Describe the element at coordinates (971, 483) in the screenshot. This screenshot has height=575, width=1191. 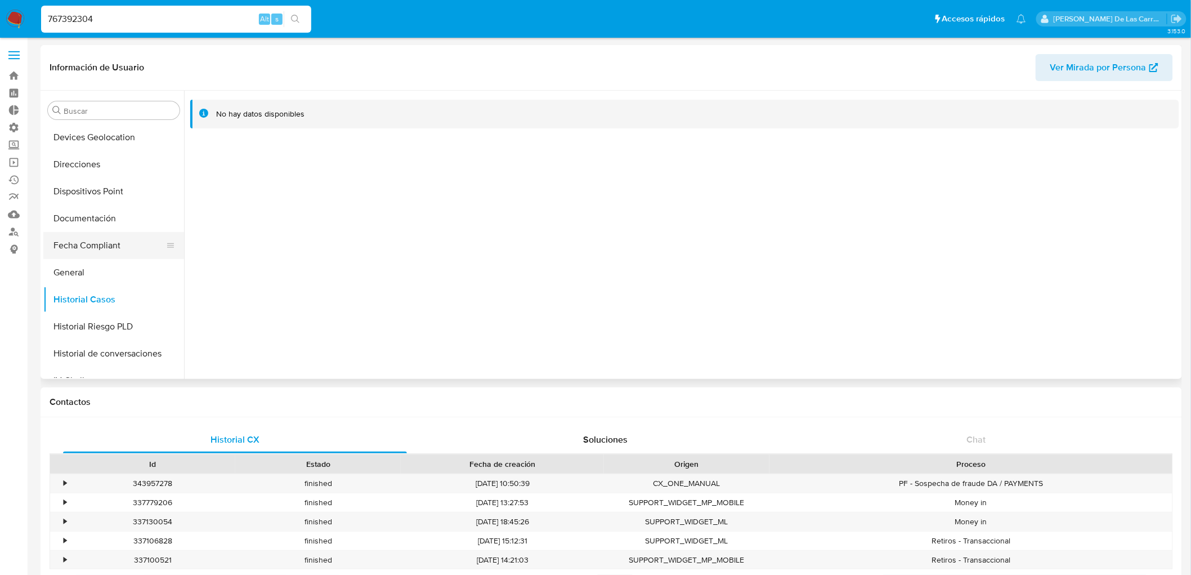
I see `div: PF - Sospecha de fraude DA / PAYMENTS` at that location.